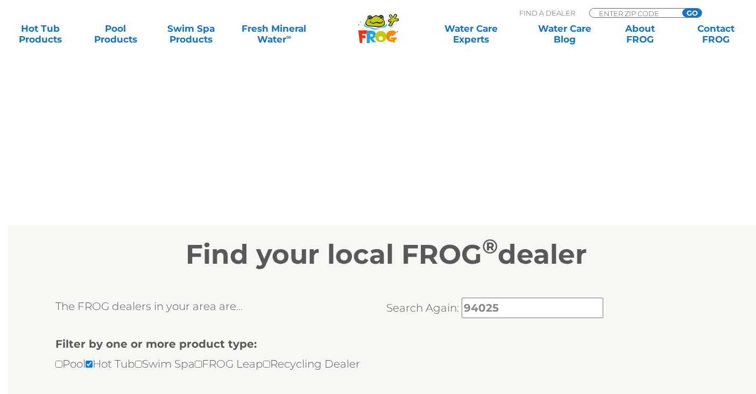 The image size is (756, 394). I want to click on h1: Find a Dealer, so click(361, 129).